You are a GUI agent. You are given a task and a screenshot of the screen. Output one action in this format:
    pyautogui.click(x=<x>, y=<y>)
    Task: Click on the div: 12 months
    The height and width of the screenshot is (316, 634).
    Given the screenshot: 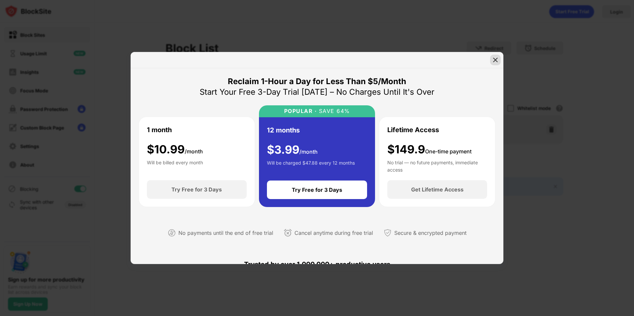 What is the action you would take?
    pyautogui.click(x=283, y=130)
    